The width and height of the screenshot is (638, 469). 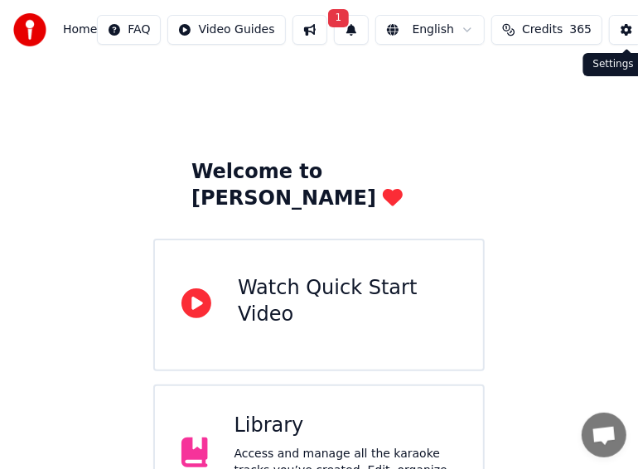 I want to click on span: Credits, so click(x=542, y=30).